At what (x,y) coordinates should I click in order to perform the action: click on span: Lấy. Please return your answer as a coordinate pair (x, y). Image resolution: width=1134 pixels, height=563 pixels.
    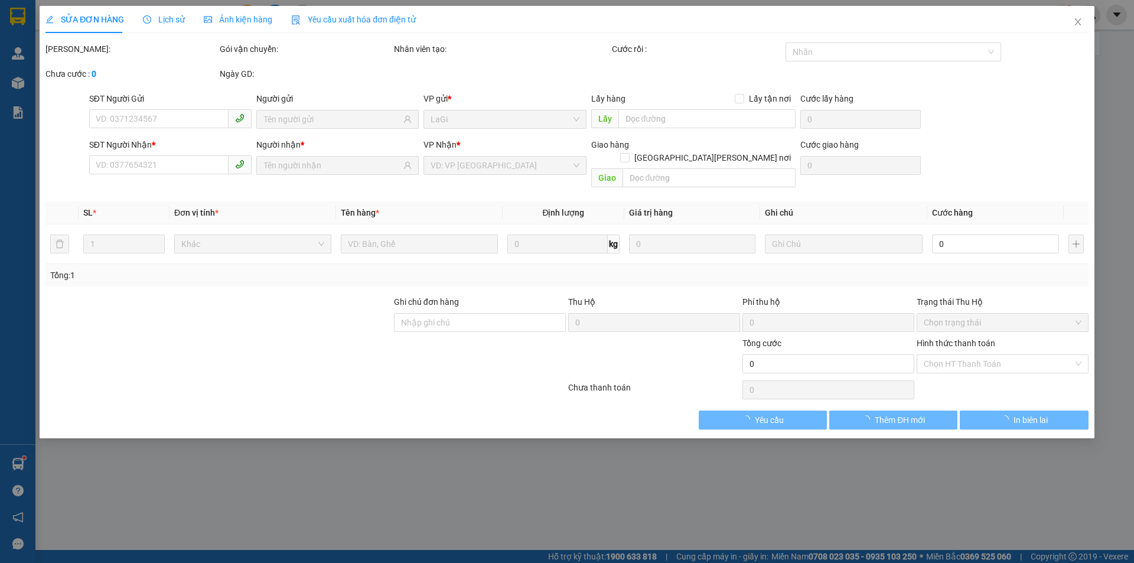
    Looking at the image, I should click on (605, 119).